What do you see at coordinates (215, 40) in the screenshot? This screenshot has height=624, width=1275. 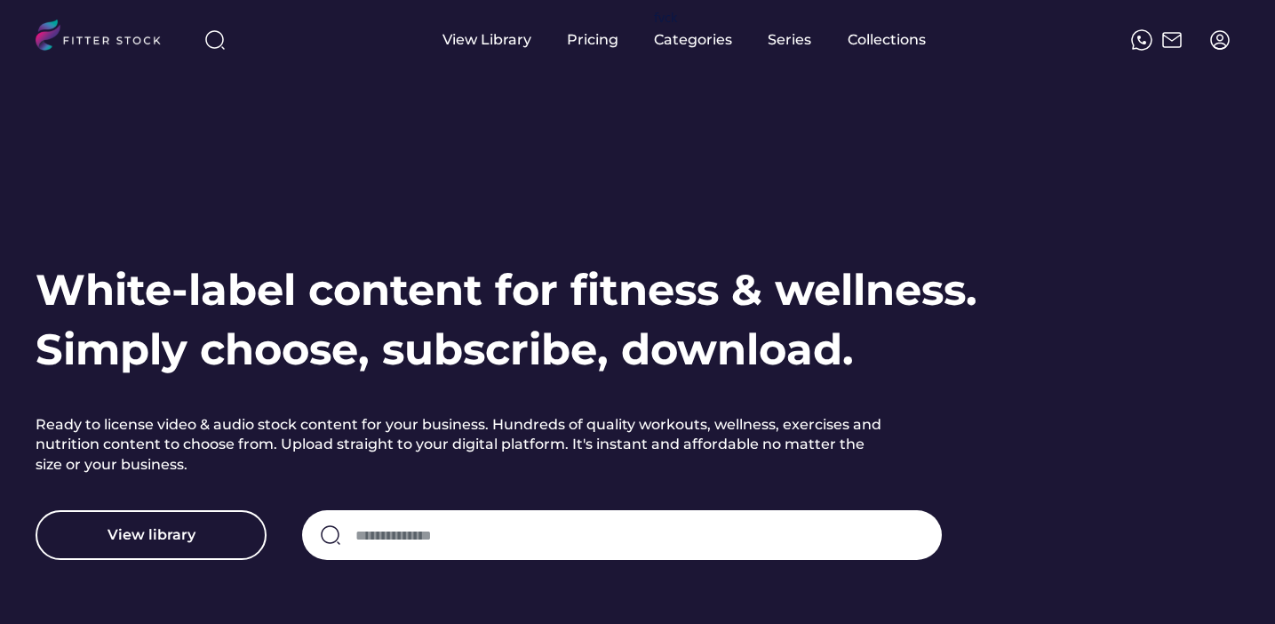 I see `img: search-normal%203.svg` at bounding box center [215, 40].